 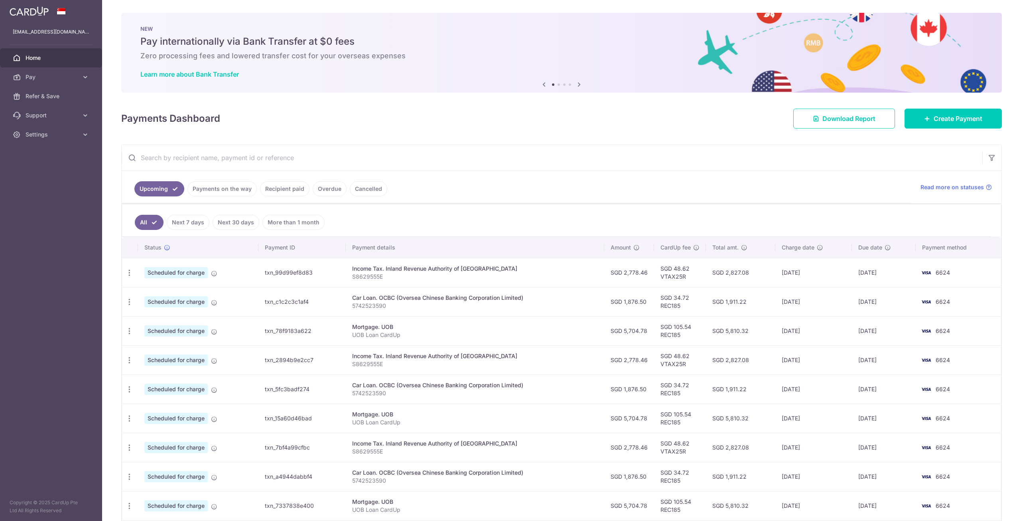 What do you see at coordinates (285, 189) in the screenshot?
I see `a: Recipient paid` at bounding box center [285, 189].